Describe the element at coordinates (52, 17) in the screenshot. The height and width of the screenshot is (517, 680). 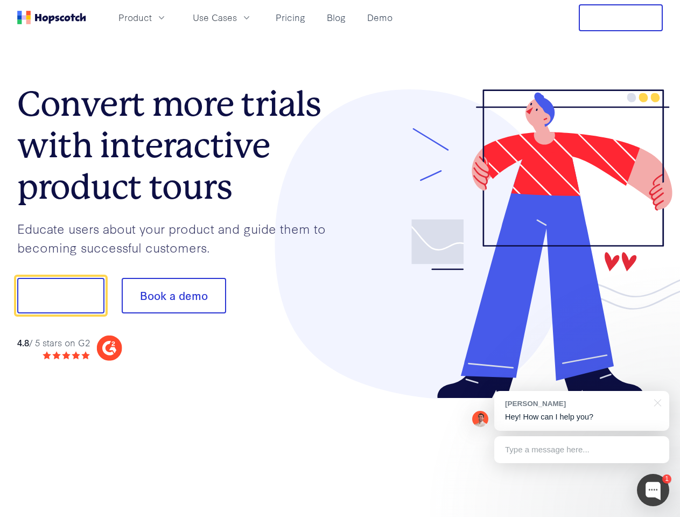
I see `a: Home` at that location.